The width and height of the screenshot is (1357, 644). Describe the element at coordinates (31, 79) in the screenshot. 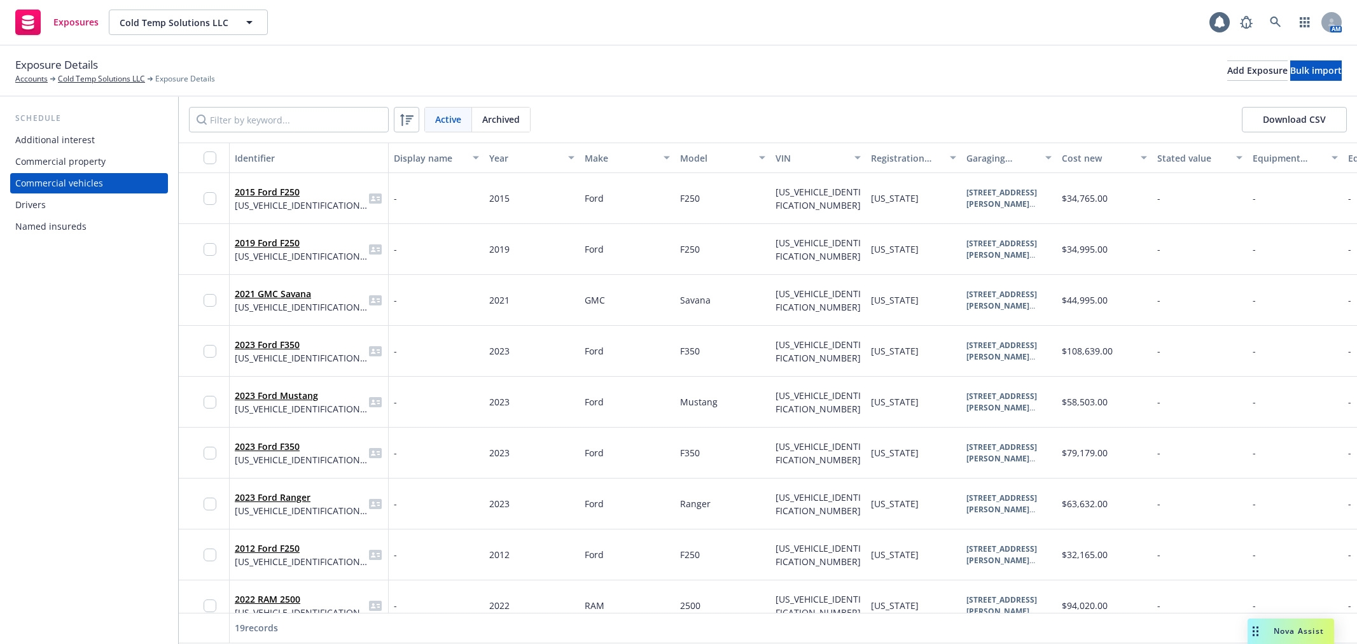

I see `a: Accounts` at that location.